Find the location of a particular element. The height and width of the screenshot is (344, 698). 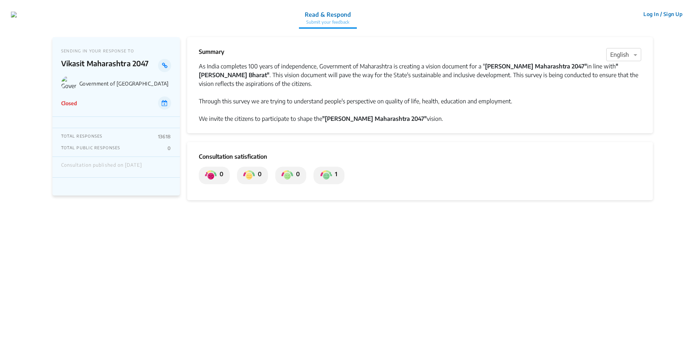

p: Read & Respond is located at coordinates (328, 15).